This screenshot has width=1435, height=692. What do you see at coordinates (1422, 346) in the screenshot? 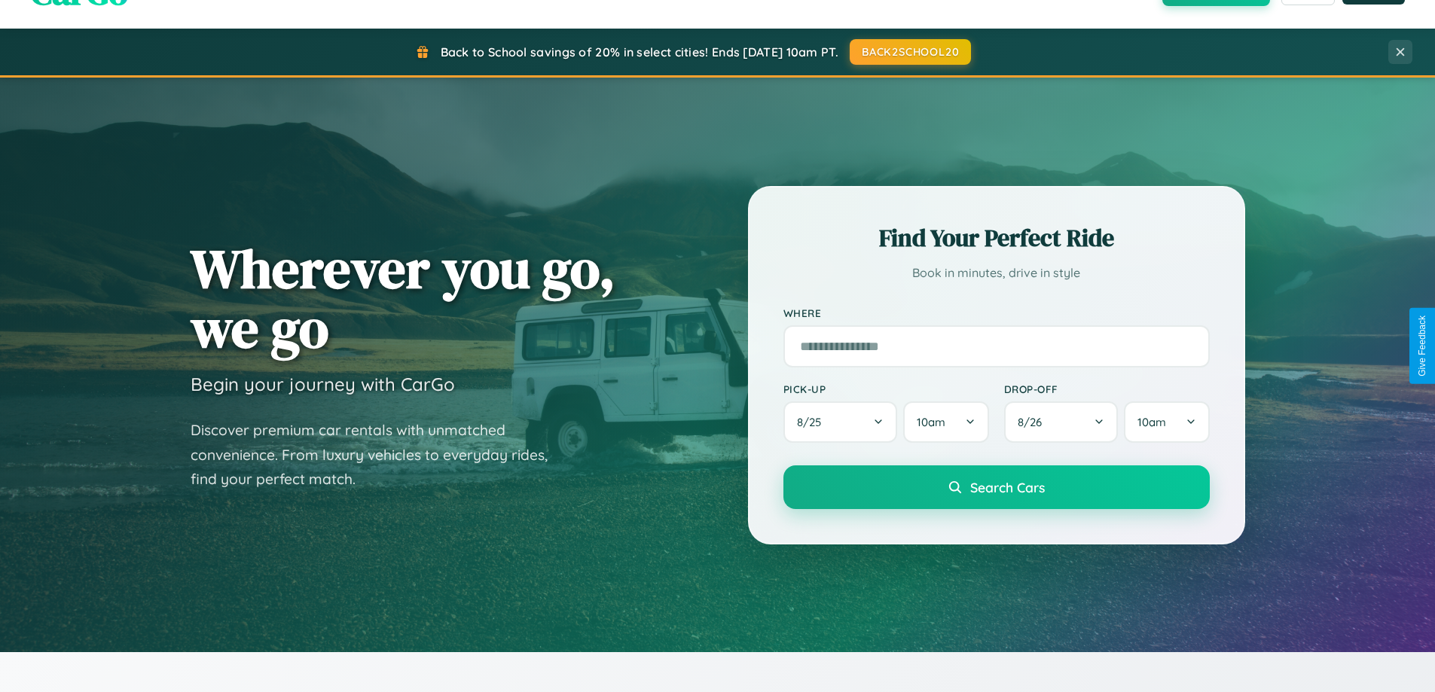
I see `div: Give Feedback` at bounding box center [1422, 346].